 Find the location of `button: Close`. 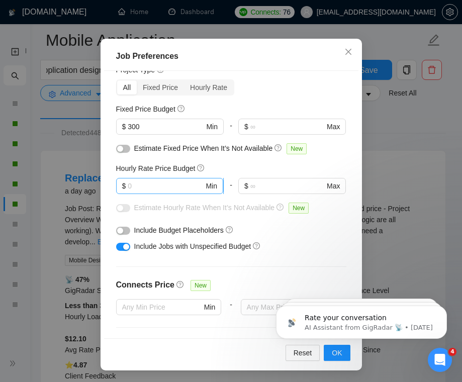

button: Close is located at coordinates (348, 52).